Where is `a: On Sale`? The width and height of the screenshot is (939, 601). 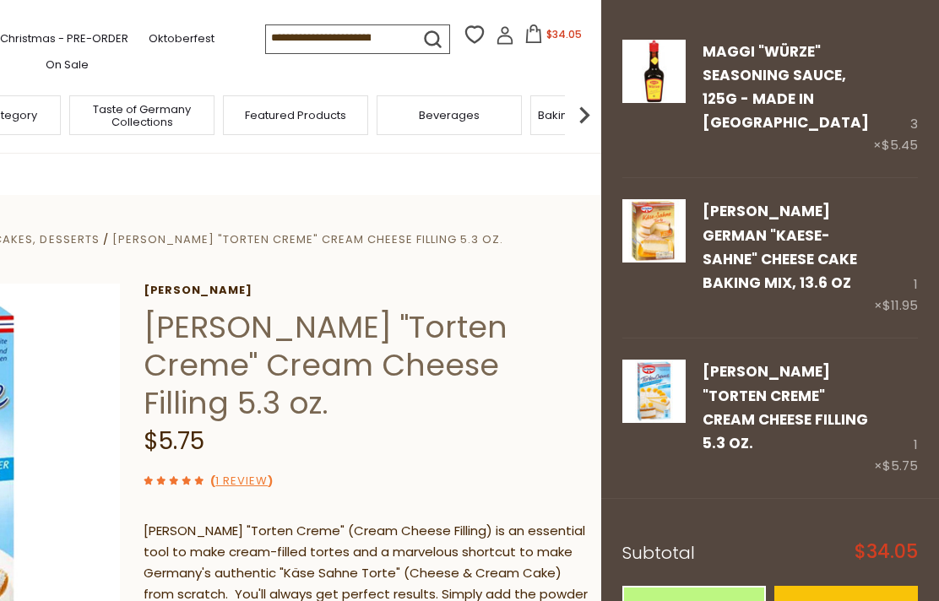 a: On Sale is located at coordinates (67, 65).